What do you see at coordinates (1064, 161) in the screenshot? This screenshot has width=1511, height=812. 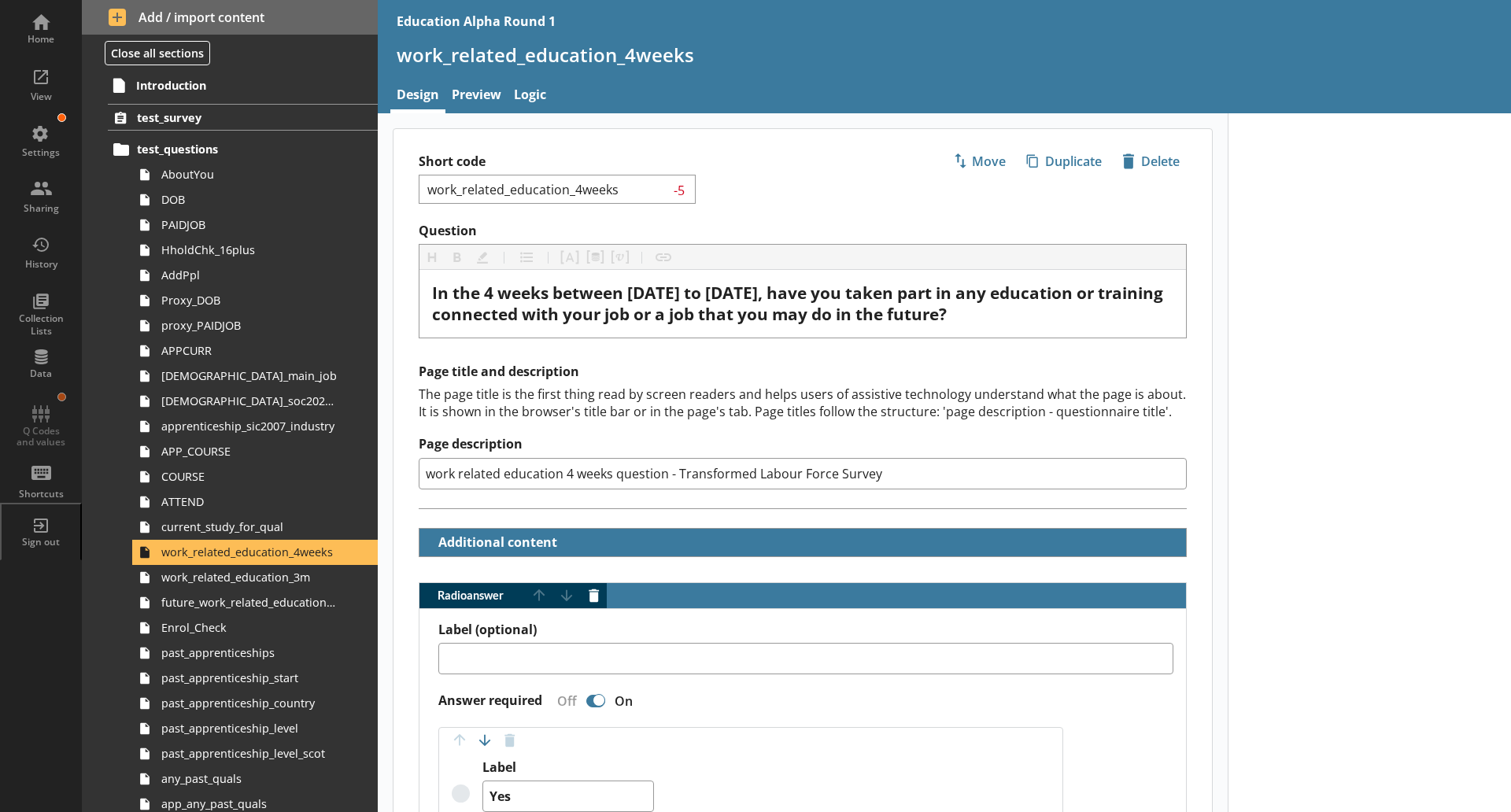 I see `span: Duplicate` at bounding box center [1064, 161].